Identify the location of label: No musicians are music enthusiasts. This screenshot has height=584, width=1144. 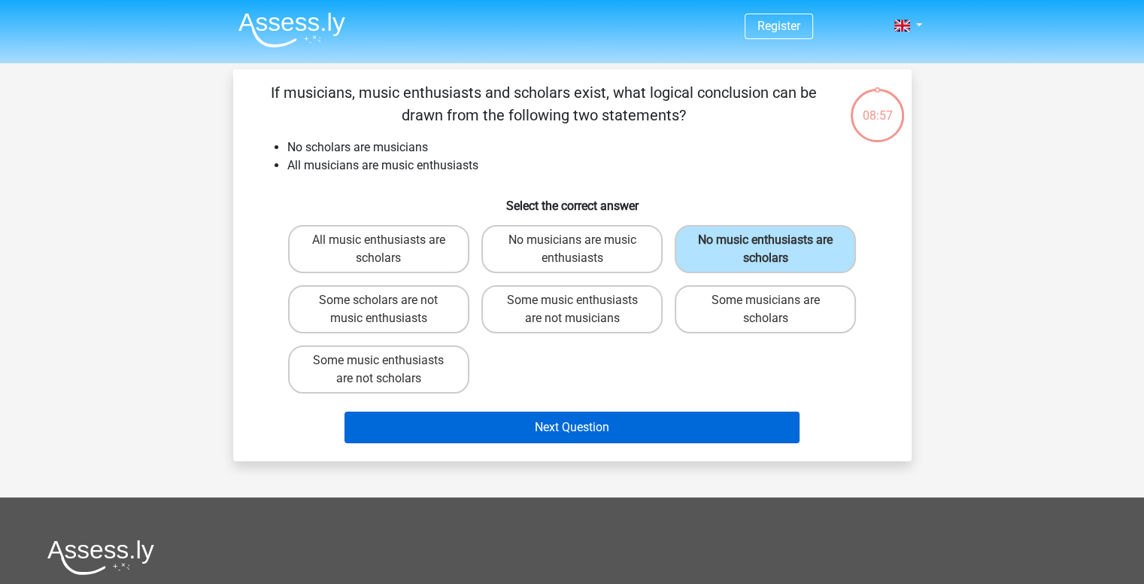
(572, 249).